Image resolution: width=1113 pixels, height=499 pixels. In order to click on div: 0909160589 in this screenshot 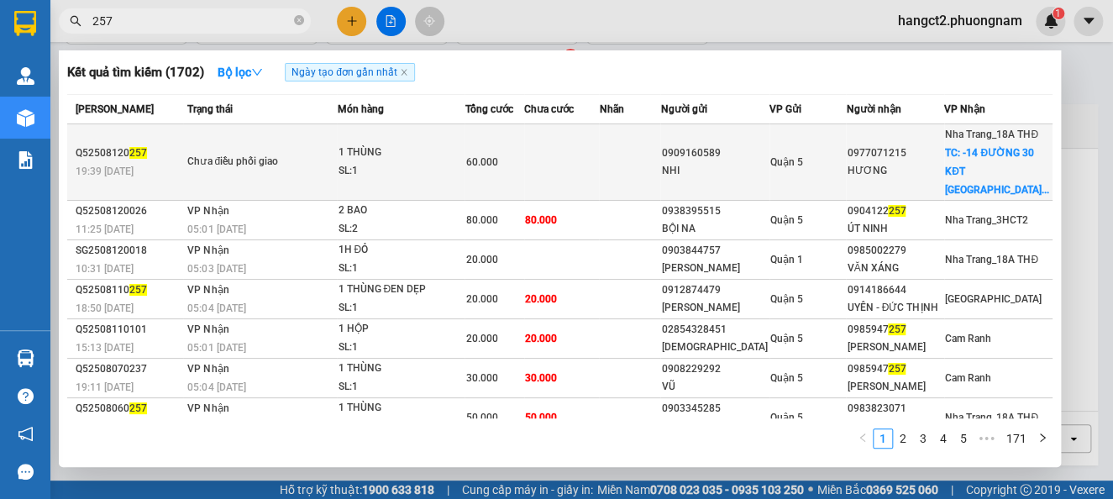, I will do `click(714, 153)`.